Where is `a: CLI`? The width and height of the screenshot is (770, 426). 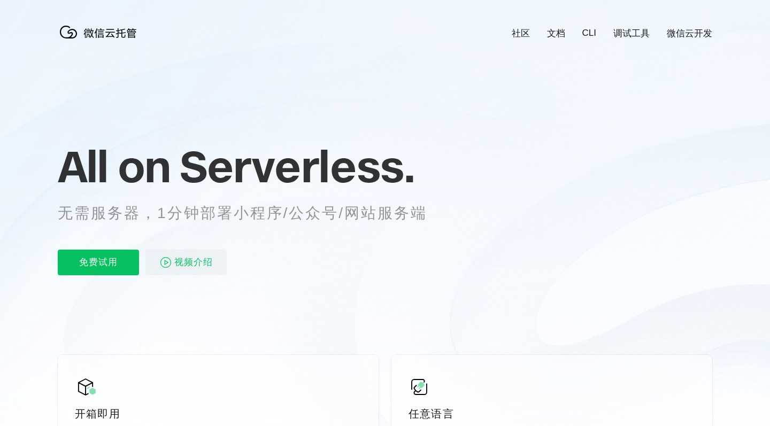 a: CLI is located at coordinates (589, 33).